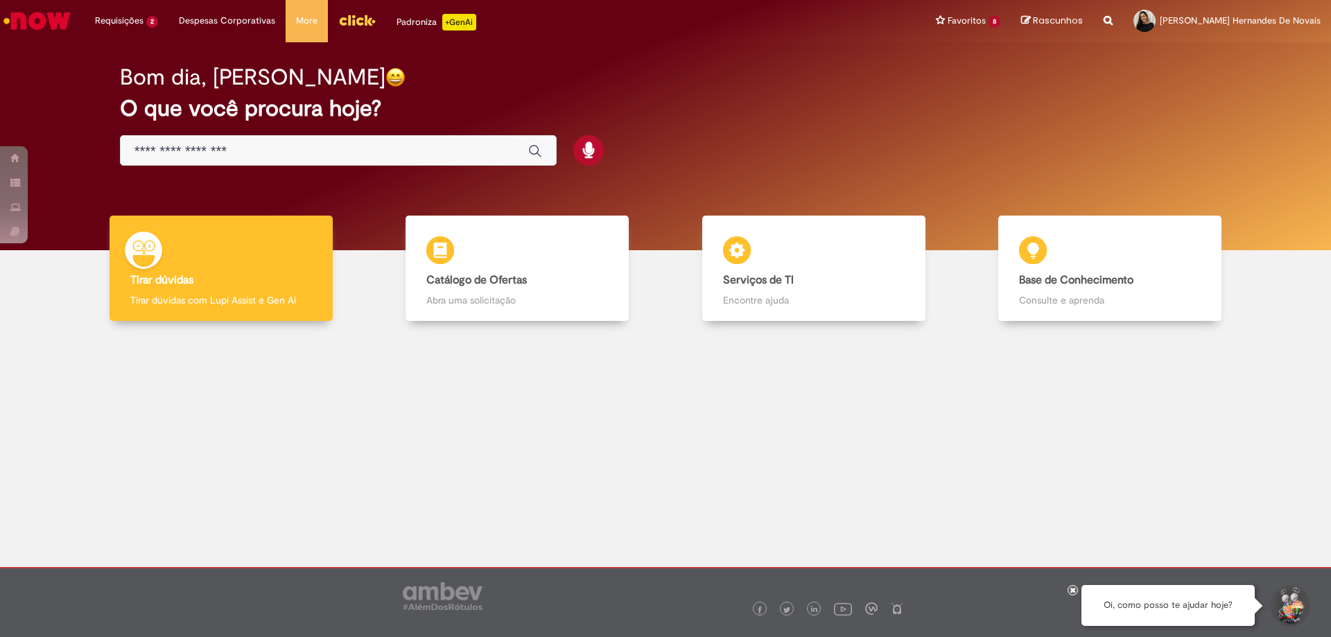 This screenshot has height=637, width=1331. I want to click on span: More, so click(307, 21).